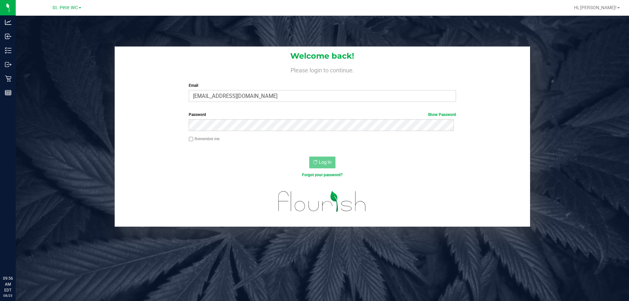 Image resolution: width=629 pixels, height=301 pixels. I want to click on button: Log In, so click(322, 162).